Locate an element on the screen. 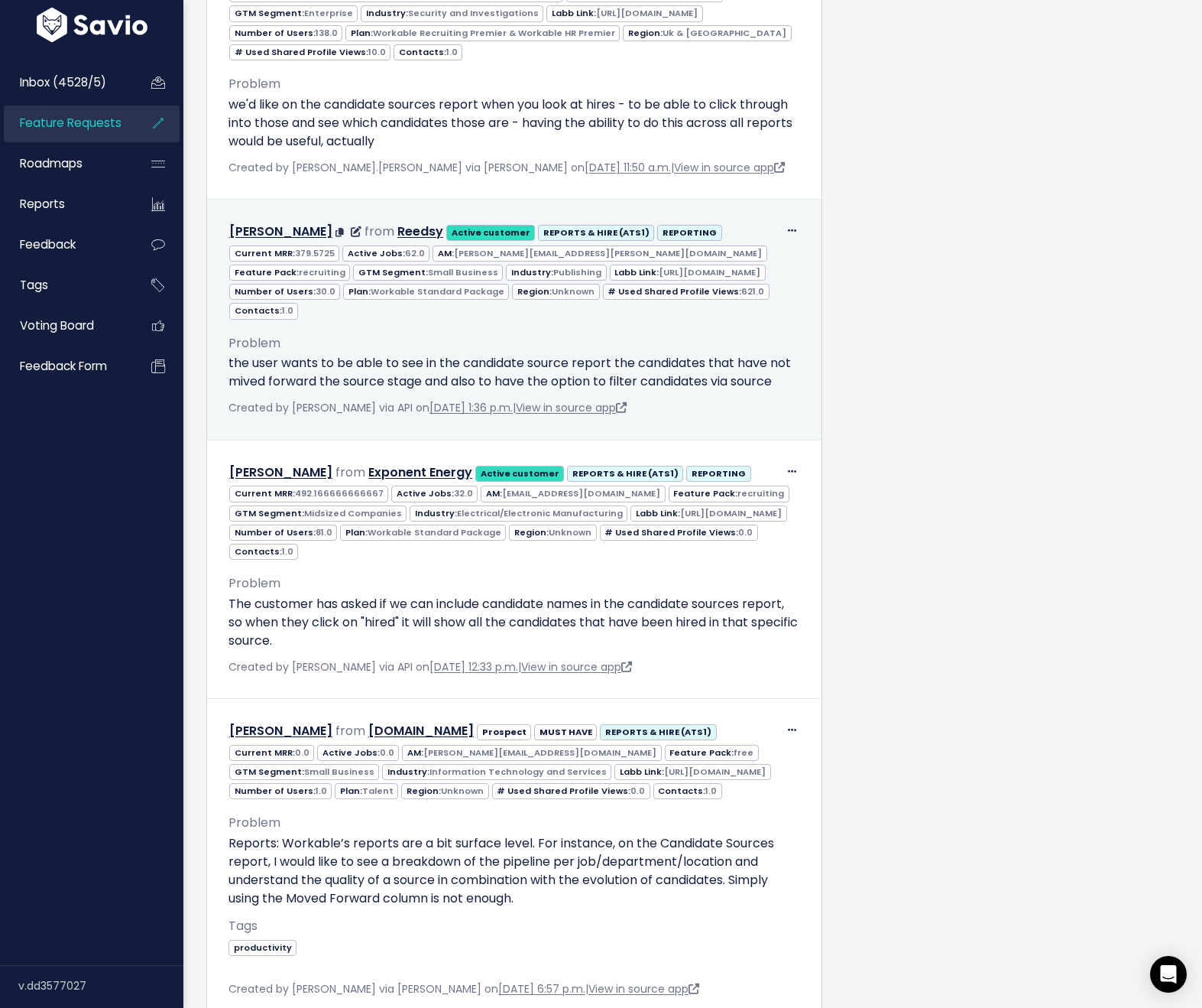 The image size is (1202, 1008). a: Voting Board is located at coordinates (65, 326).